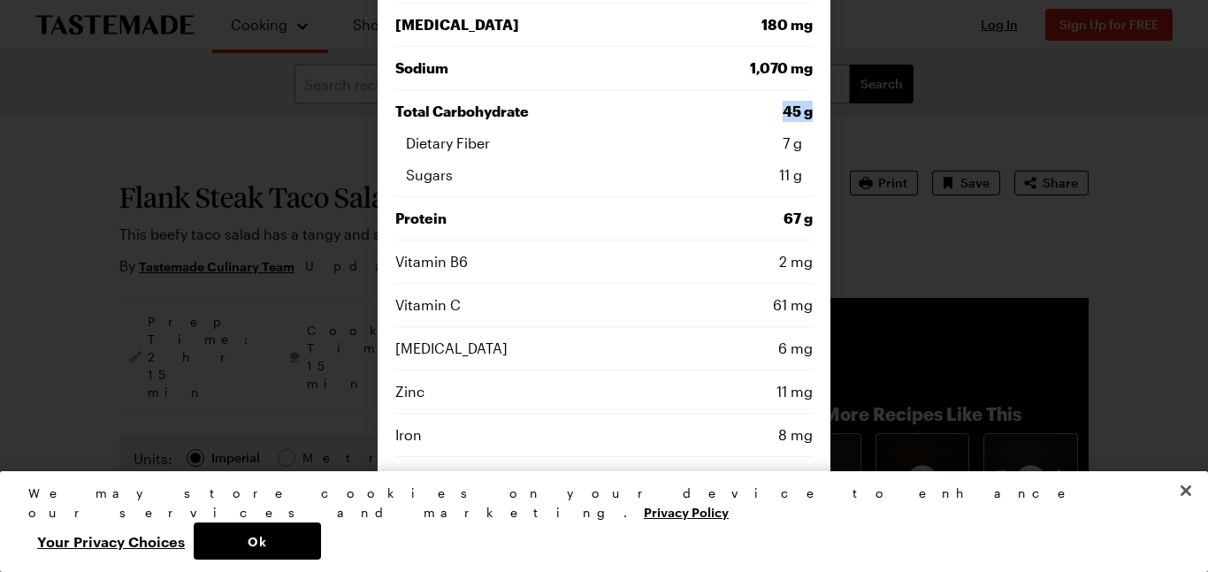 Image resolution: width=1208 pixels, height=572 pixels. Describe the element at coordinates (257, 541) in the screenshot. I see `button: Ok` at that location.